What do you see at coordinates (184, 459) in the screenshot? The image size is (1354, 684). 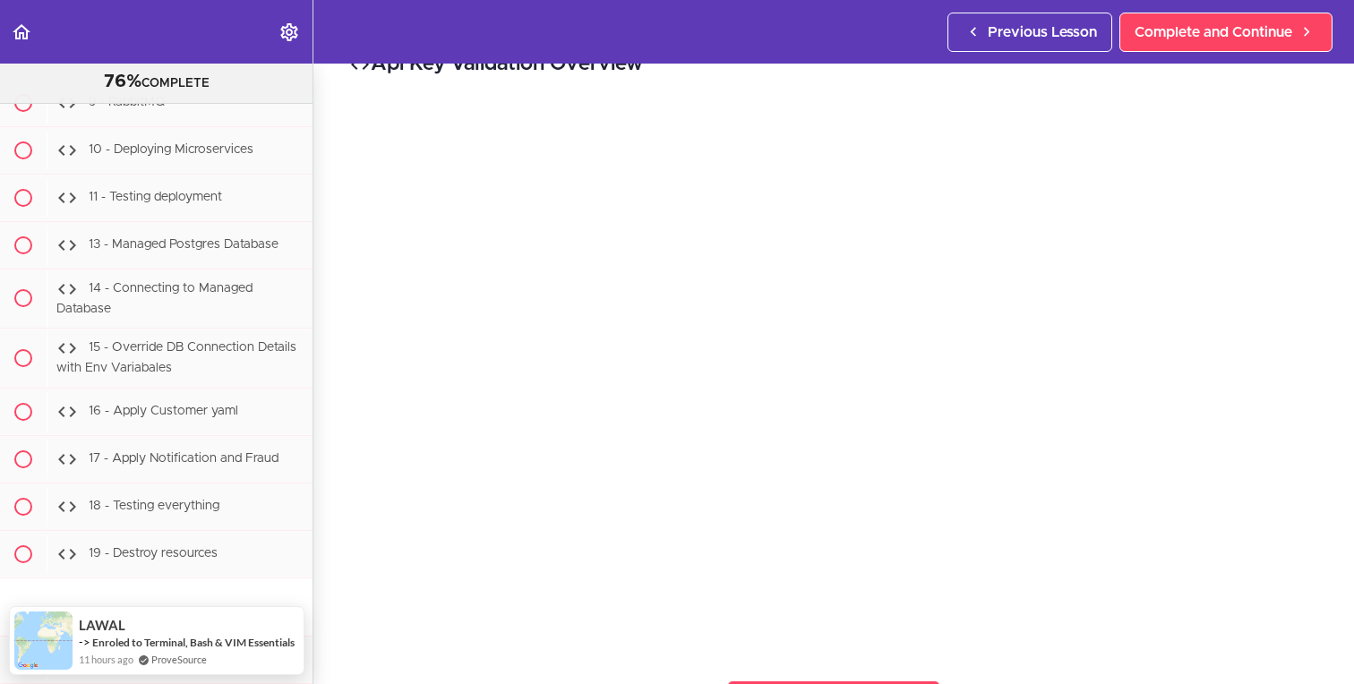 I see `span: 17 - Apply Notification and Fraud` at bounding box center [184, 459].